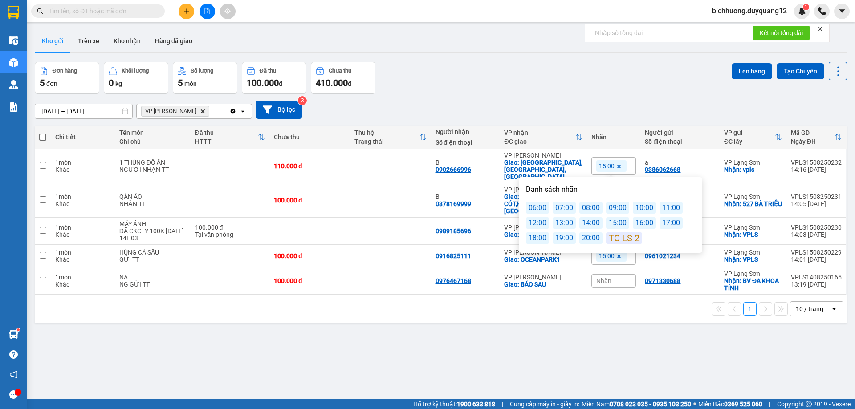  Describe the element at coordinates (544, 204) in the screenshot. I see `div: Giao: 38 C HÀNG CÓT,HOÀN KIẾM,HÀ NỘI` at that location.